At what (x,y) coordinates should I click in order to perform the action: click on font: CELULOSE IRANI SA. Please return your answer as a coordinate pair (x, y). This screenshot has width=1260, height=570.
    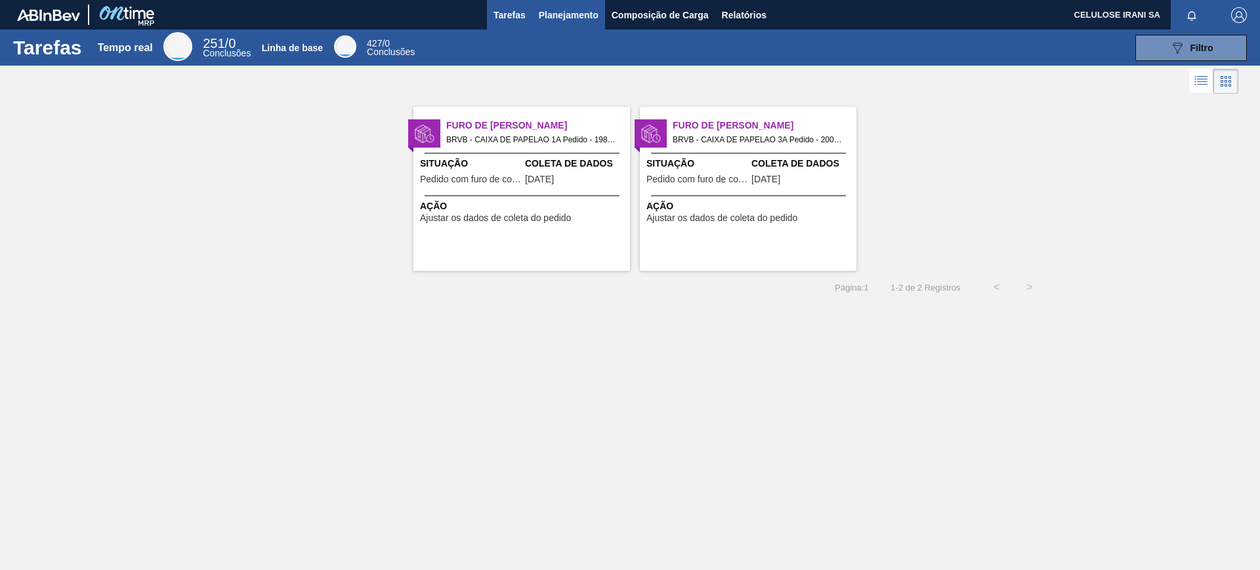
    Looking at the image, I should click on (1117, 14).